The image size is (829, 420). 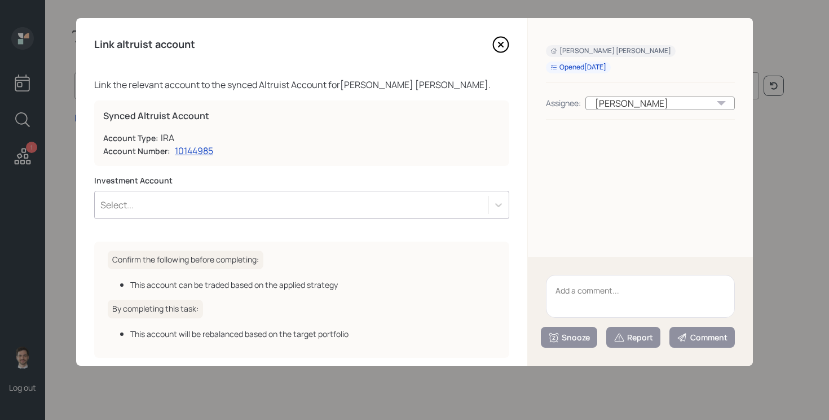 I want to click on h4: Link altruist account, so click(x=144, y=45).